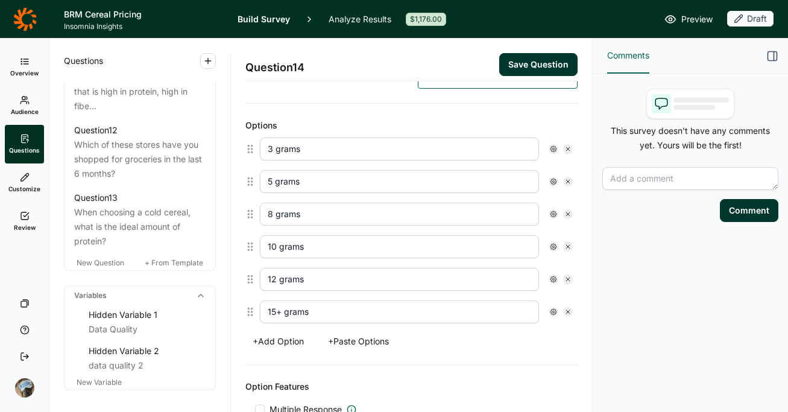 Image resolution: width=788 pixels, height=412 pixels. I want to click on span: Question 14, so click(275, 68).